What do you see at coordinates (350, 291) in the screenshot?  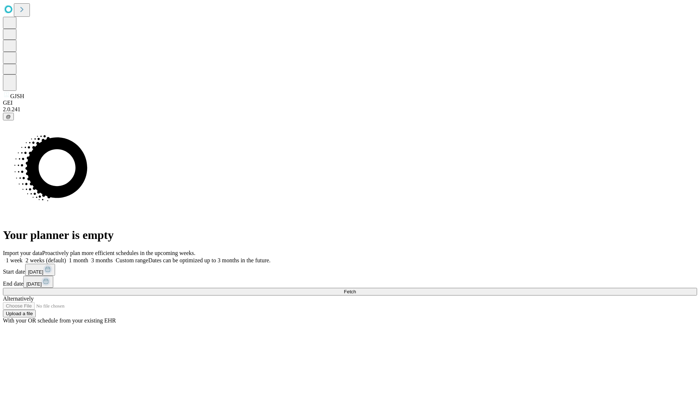 I see `button: Fetch` at bounding box center [350, 291].